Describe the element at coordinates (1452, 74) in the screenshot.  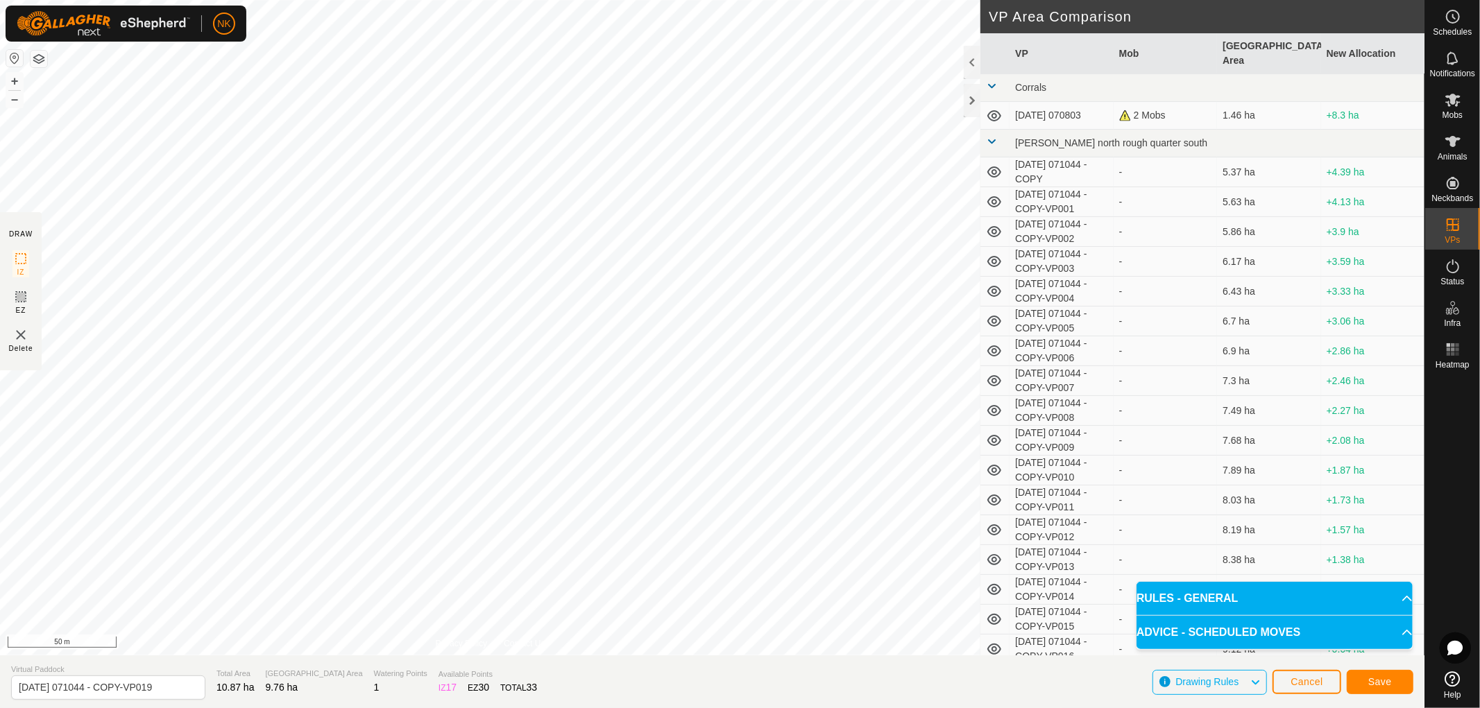
I see `span: Notifications` at that location.